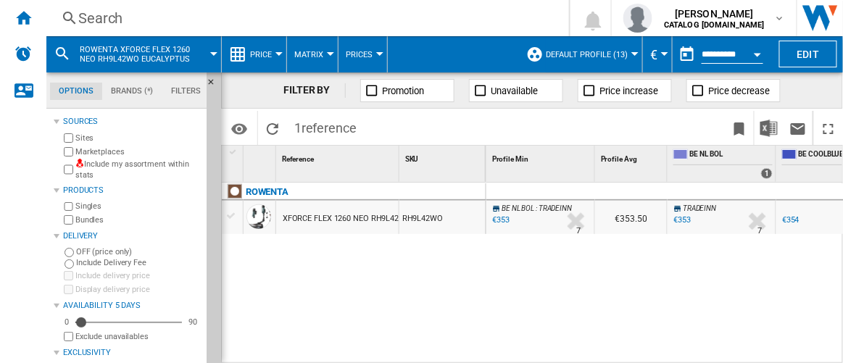 The width and height of the screenshot is (843, 363). Describe the element at coordinates (739, 128) in the screenshot. I see `button: Bookmark this report` at that location.